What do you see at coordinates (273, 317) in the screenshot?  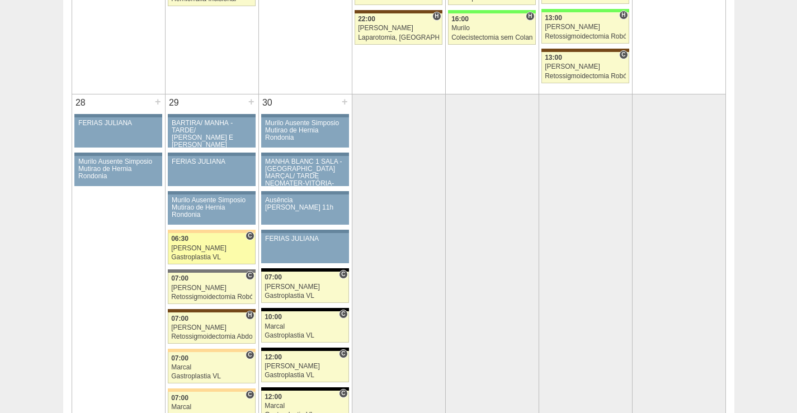 I see `span: 10:00` at bounding box center [273, 317].